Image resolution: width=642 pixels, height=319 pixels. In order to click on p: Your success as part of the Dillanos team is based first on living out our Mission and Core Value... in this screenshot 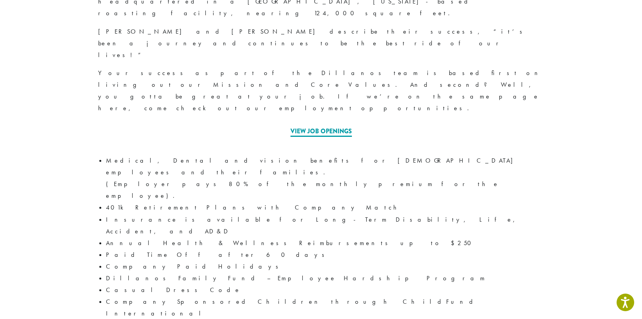, I will do `click(321, 91)`.